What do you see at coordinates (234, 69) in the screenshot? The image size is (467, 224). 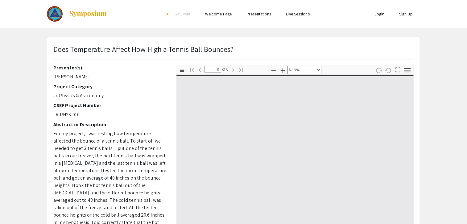 I see `button: Next Page` at bounding box center [234, 69].